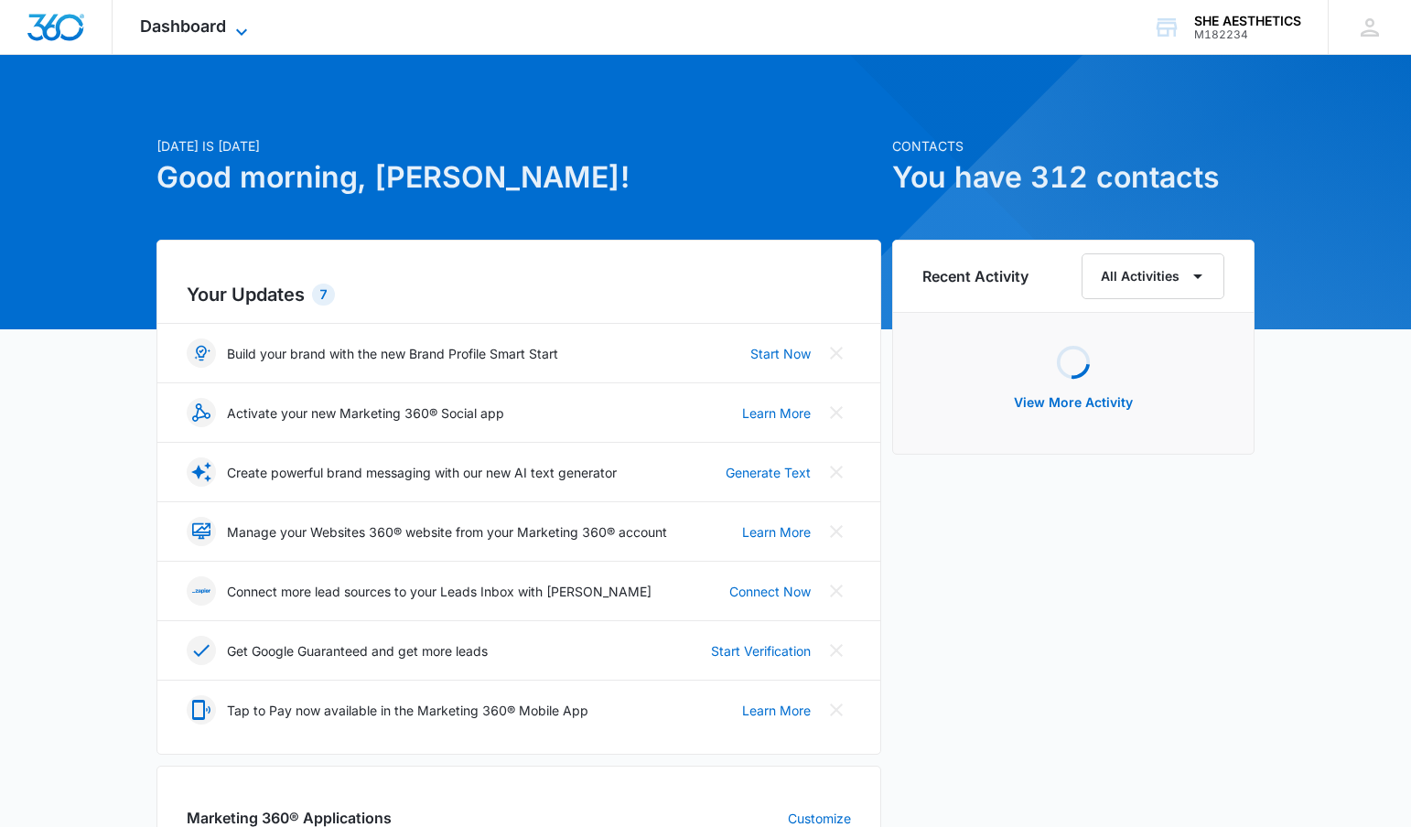  I want to click on button: View More Activity, so click(1074, 403).